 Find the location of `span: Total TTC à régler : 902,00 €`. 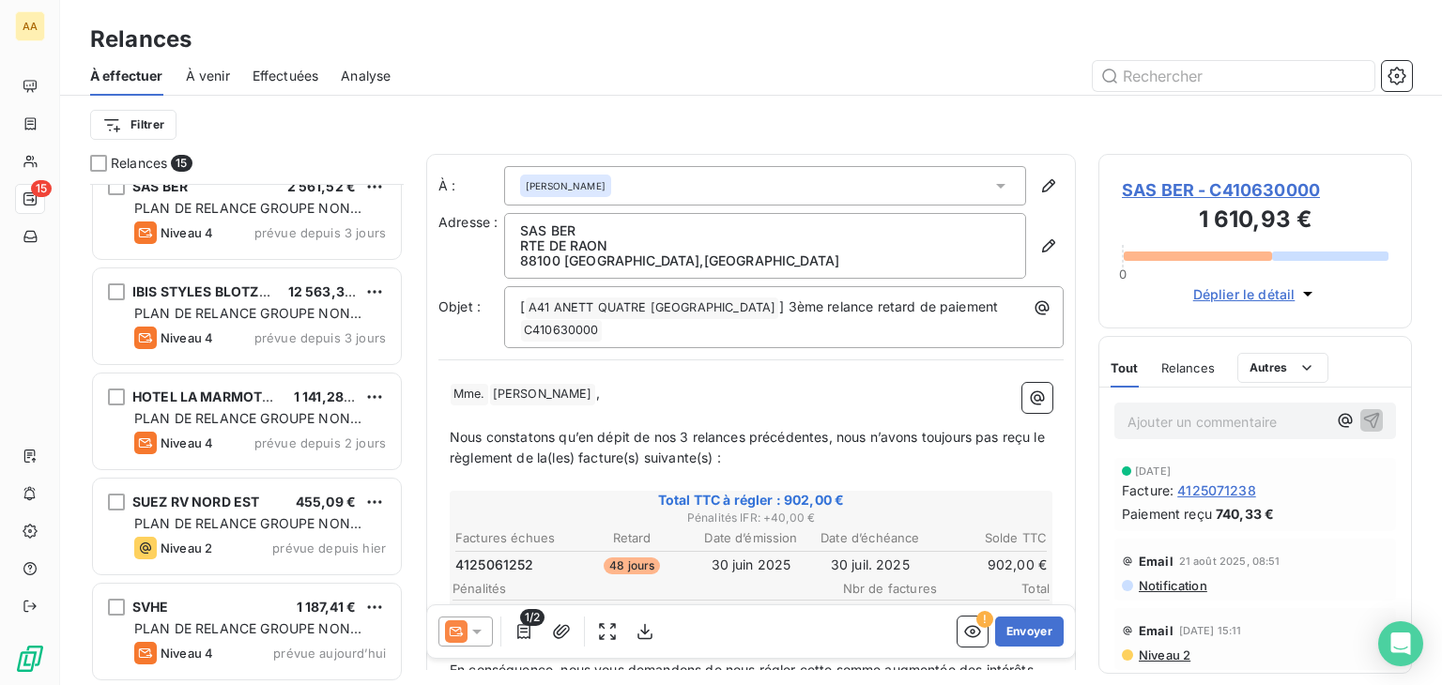

span: Total TTC à régler : 902,00 € is located at coordinates (751, 500).